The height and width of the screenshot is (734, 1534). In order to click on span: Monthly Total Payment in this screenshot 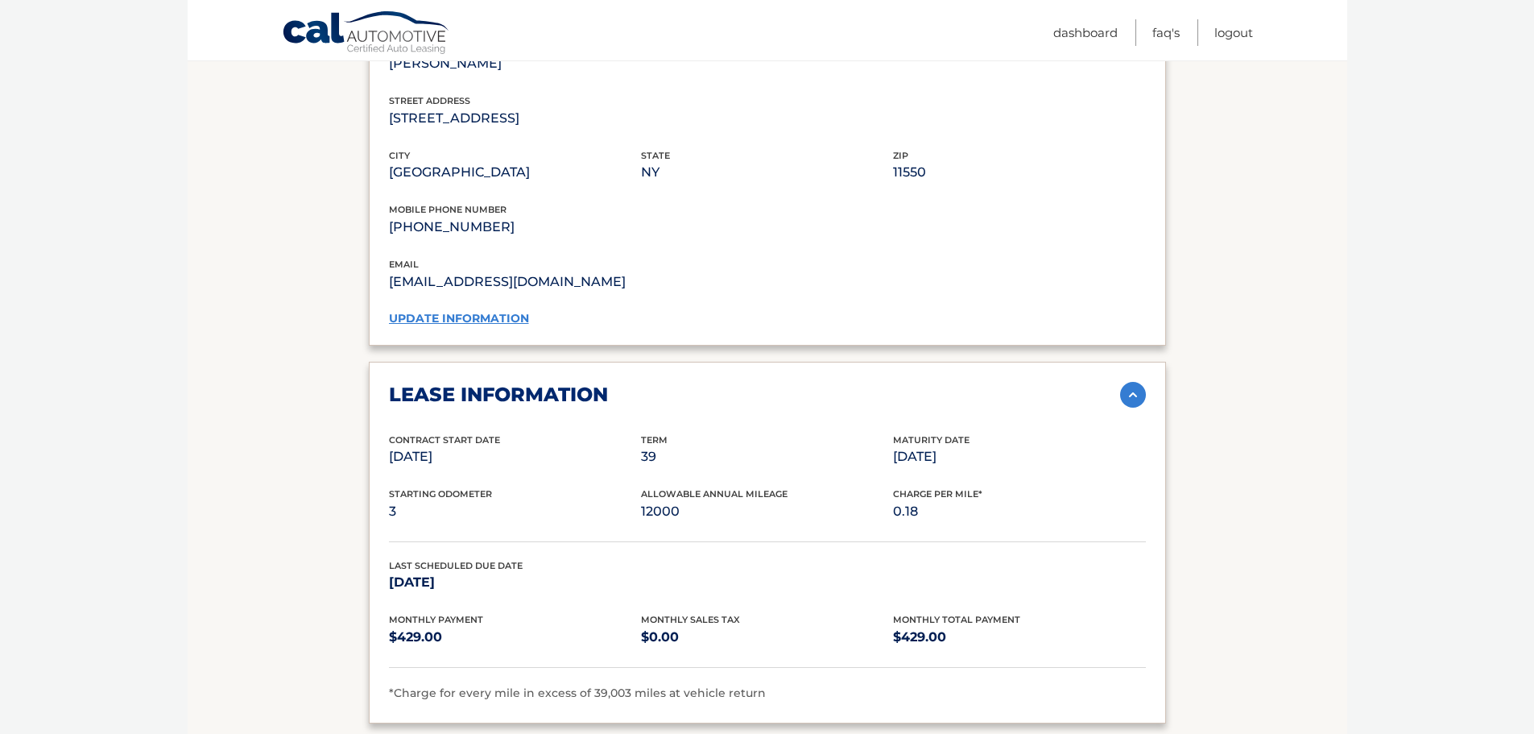, I will do `click(957, 619)`.